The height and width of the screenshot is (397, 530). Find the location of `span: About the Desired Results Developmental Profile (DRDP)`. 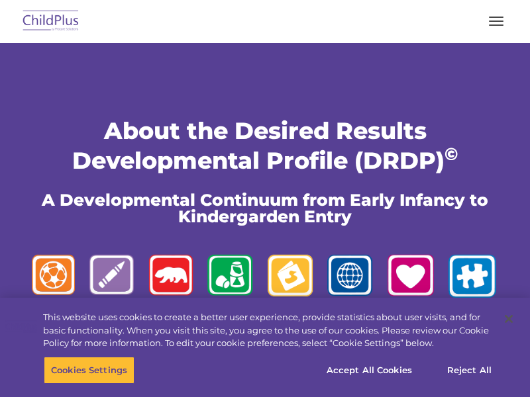

span: About the Desired Results Developmental Profile (DRDP) is located at coordinates (265, 146).